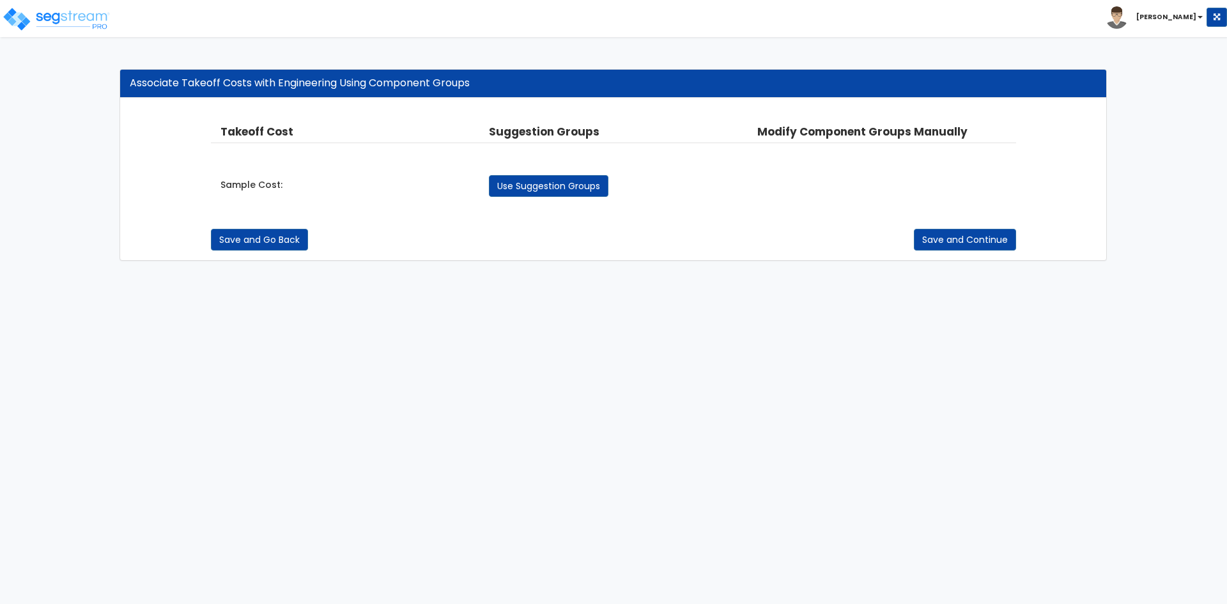  I want to click on b: Takeoff Cost, so click(257, 132).